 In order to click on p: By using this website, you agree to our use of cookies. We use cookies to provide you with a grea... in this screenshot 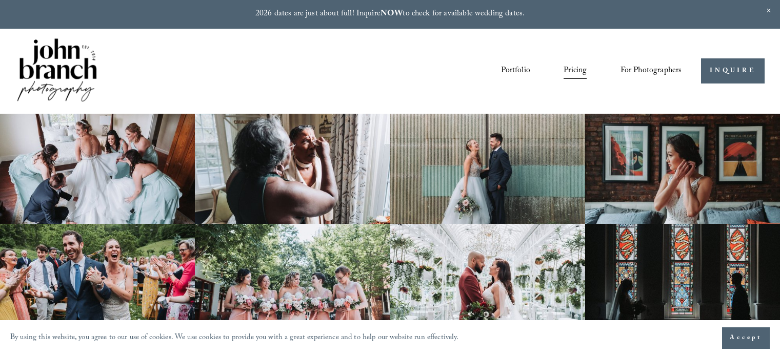, I will do `click(234, 339)`.